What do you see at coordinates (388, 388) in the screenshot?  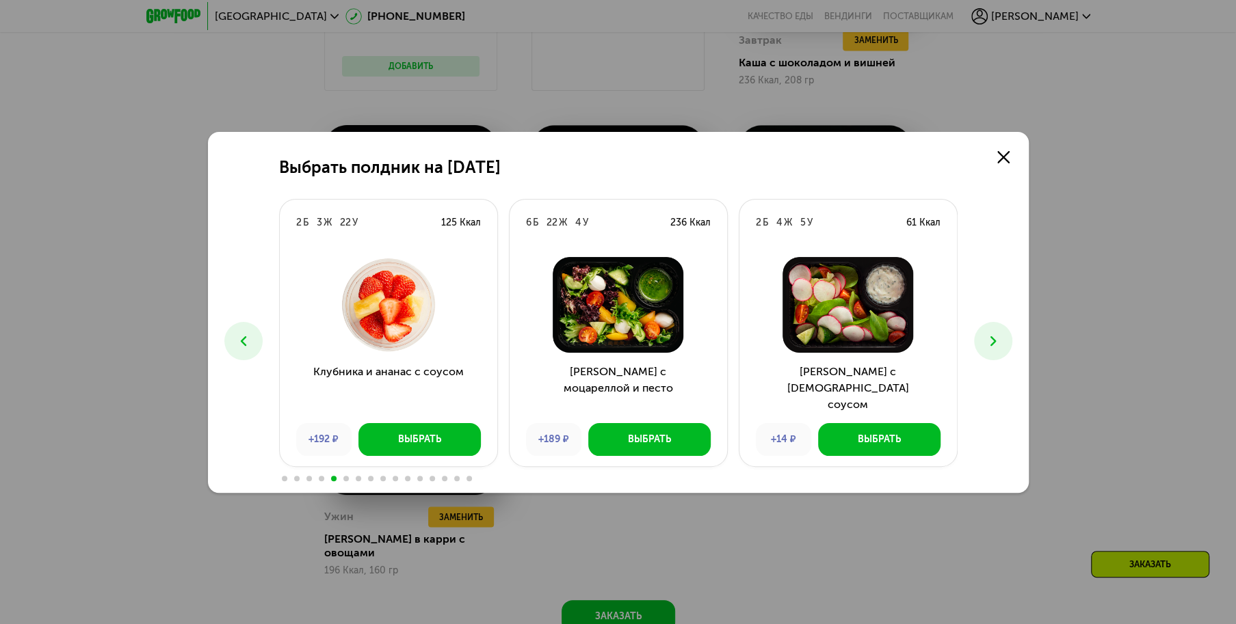 I see `h3: Клубника и ананас с соусом` at bounding box center [388, 388].